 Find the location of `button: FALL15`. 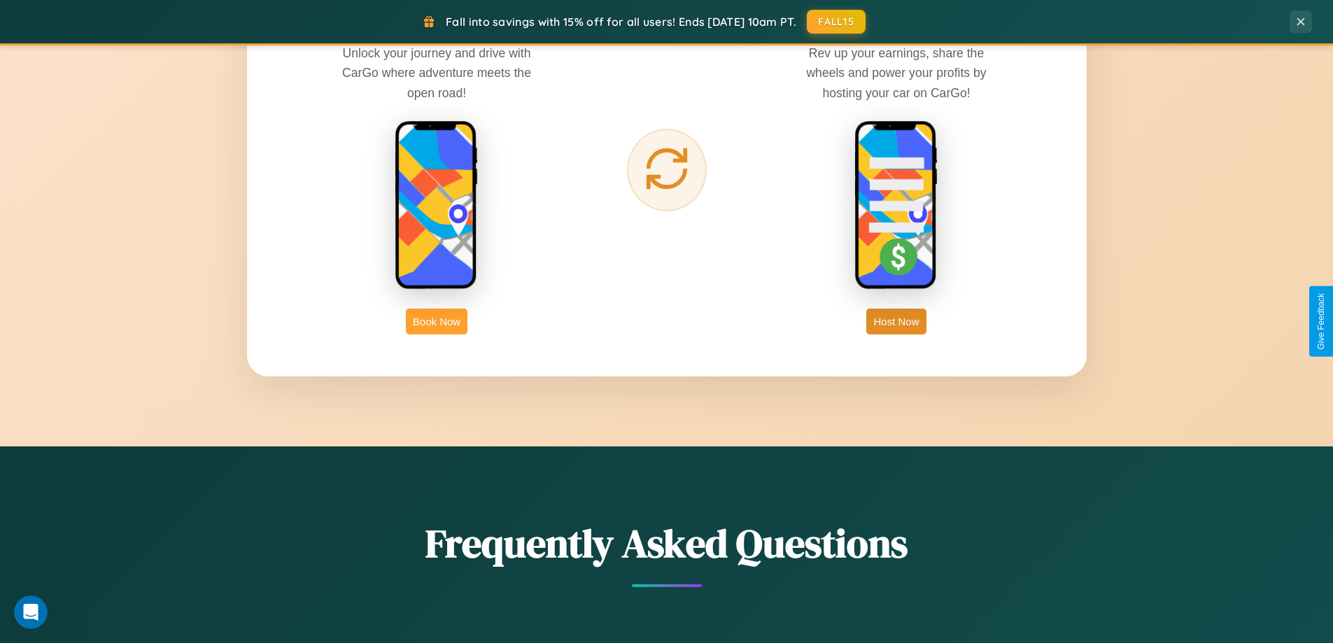

button: FALL15 is located at coordinates (836, 22).